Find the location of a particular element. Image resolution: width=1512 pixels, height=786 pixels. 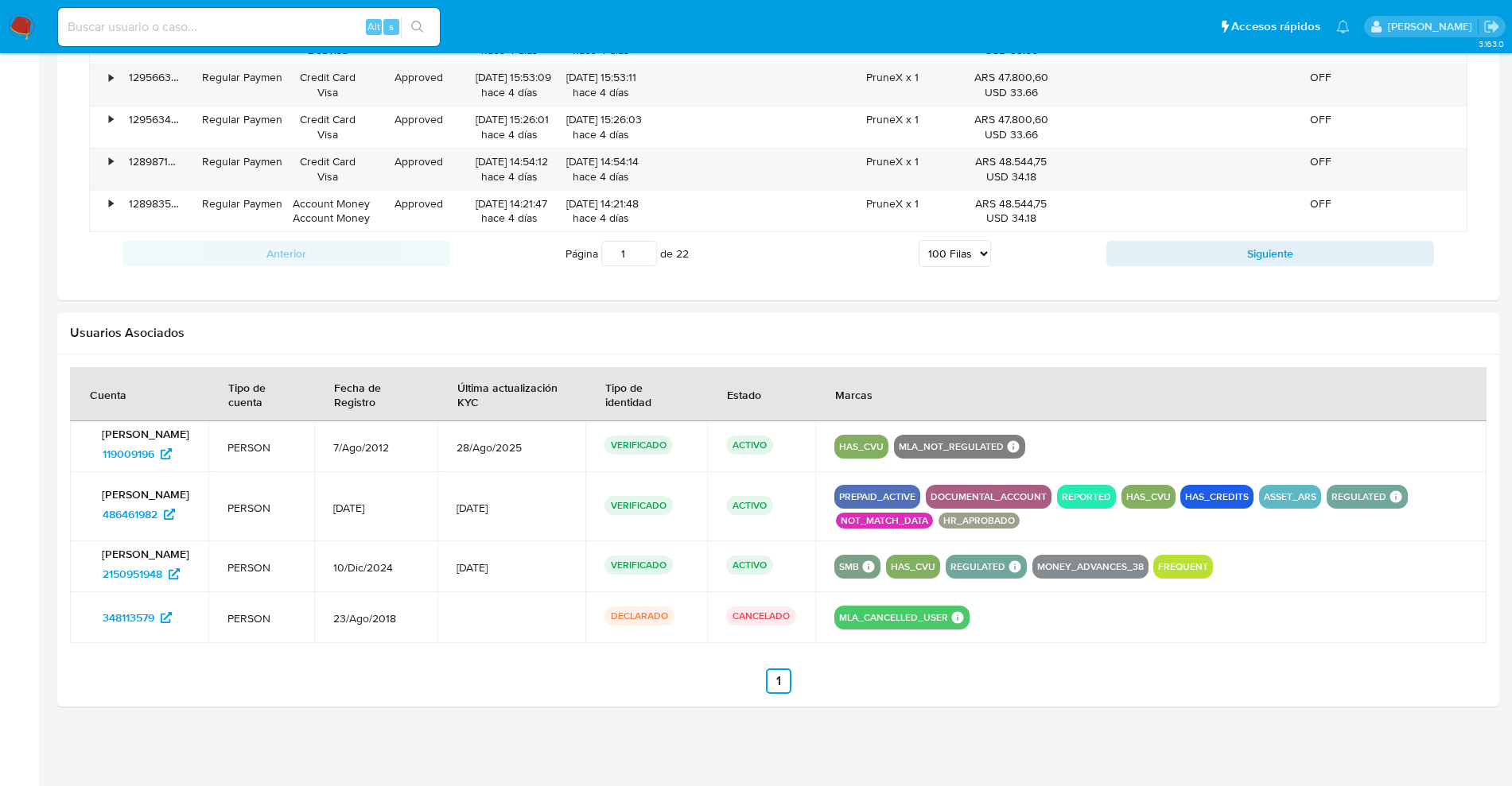

input: Buscar usuario o caso... is located at coordinates (249, 28).